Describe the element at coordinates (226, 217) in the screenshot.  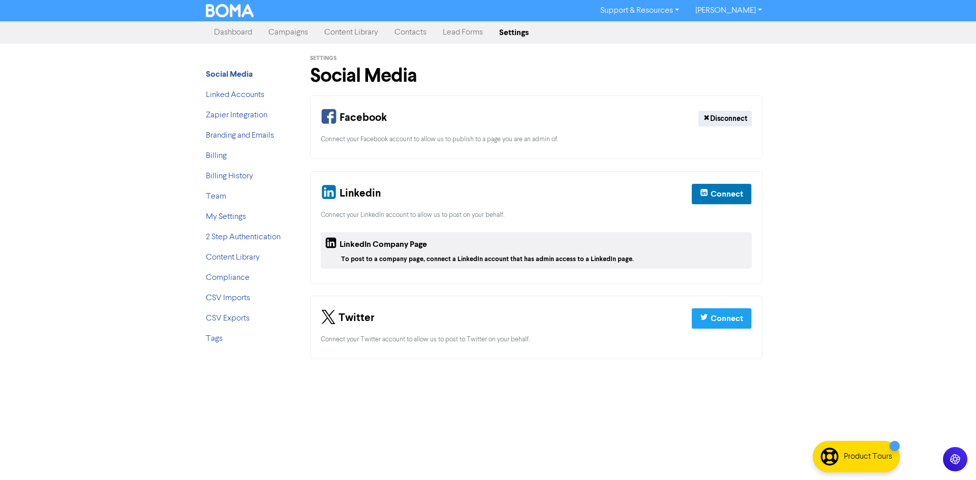
I see `a: My Settings` at that location.